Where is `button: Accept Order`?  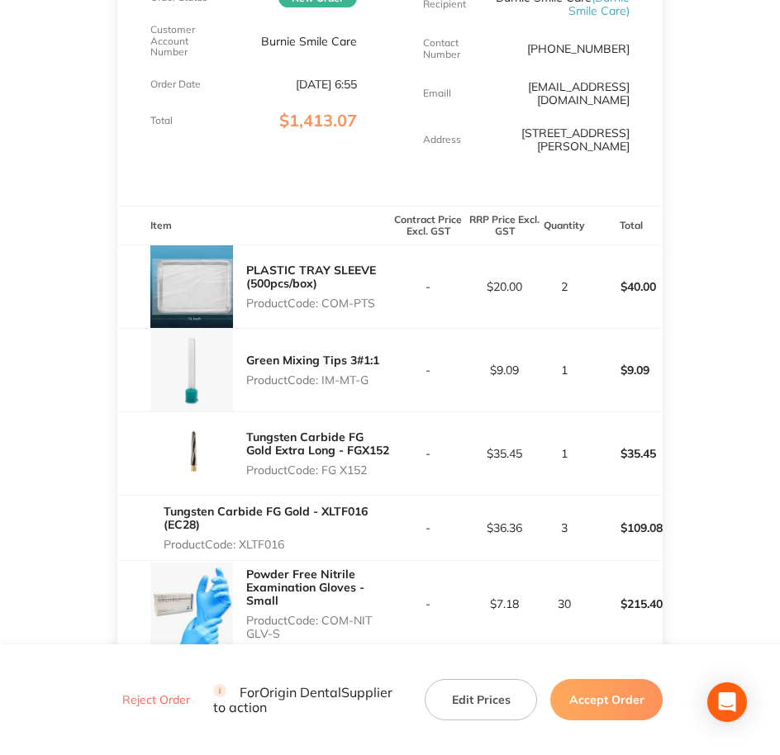
button: Accept Order is located at coordinates (607, 700).